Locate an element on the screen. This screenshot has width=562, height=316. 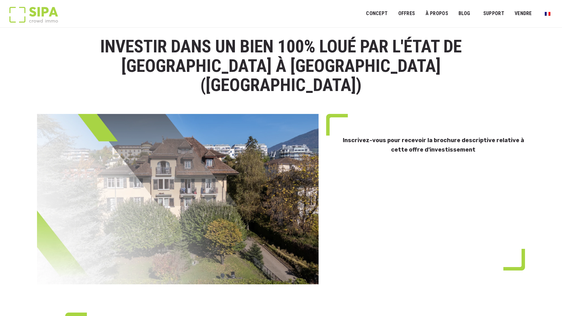
nav: Menu principal is located at coordinates (459, 13).